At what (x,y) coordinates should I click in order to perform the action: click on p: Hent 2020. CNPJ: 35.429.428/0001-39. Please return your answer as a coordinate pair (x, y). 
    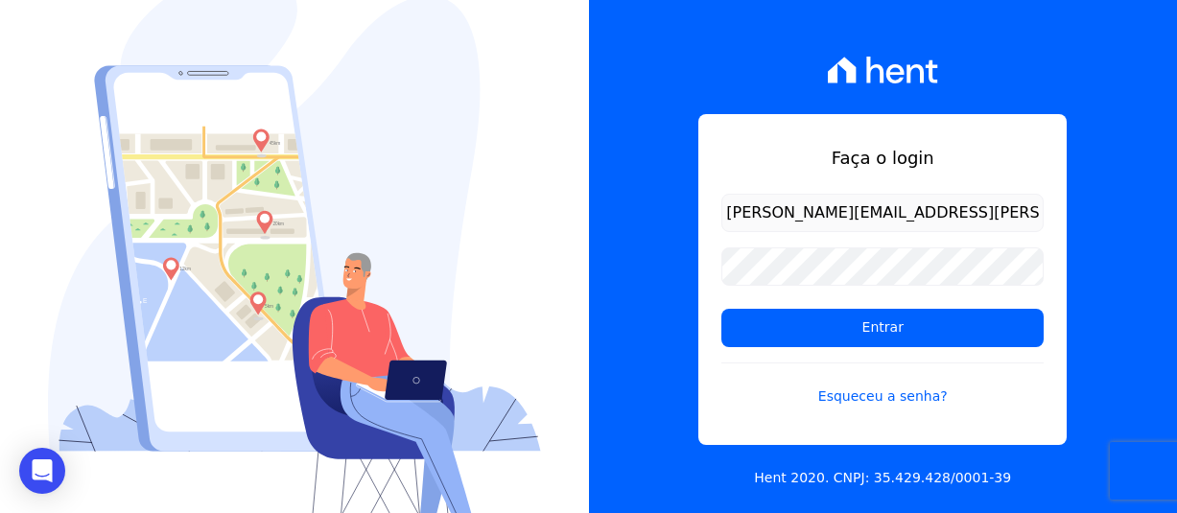
    Looking at the image, I should click on (883, 478).